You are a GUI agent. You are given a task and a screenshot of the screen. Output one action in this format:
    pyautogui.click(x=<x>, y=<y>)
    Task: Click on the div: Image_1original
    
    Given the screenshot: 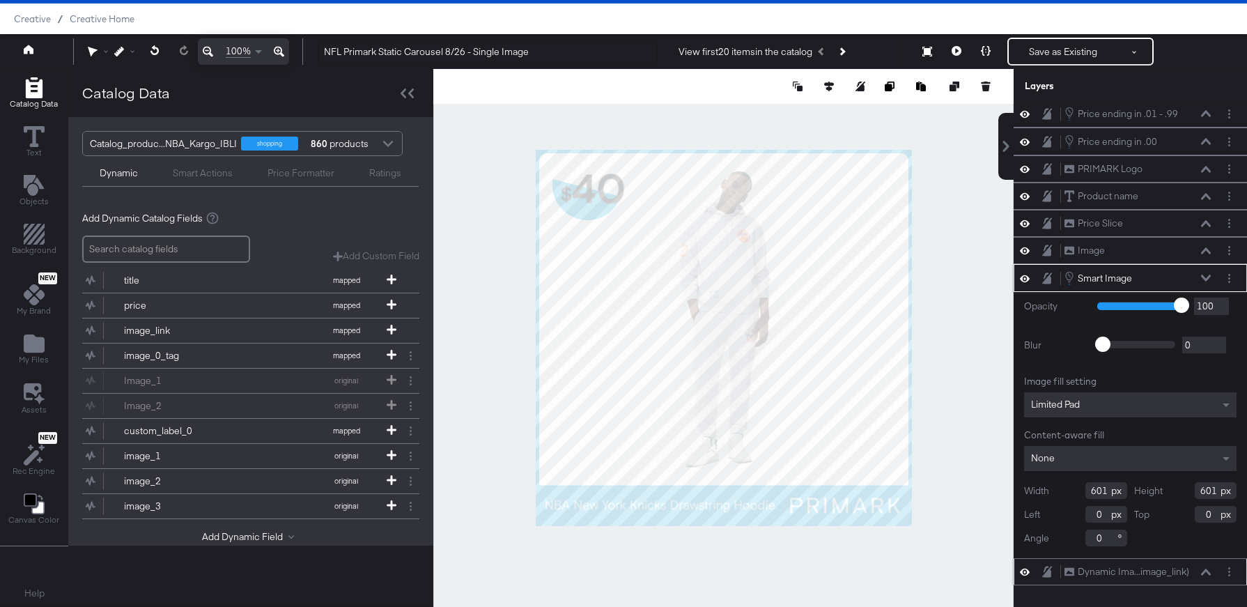 What is the action you would take?
    pyautogui.click(x=251, y=380)
    